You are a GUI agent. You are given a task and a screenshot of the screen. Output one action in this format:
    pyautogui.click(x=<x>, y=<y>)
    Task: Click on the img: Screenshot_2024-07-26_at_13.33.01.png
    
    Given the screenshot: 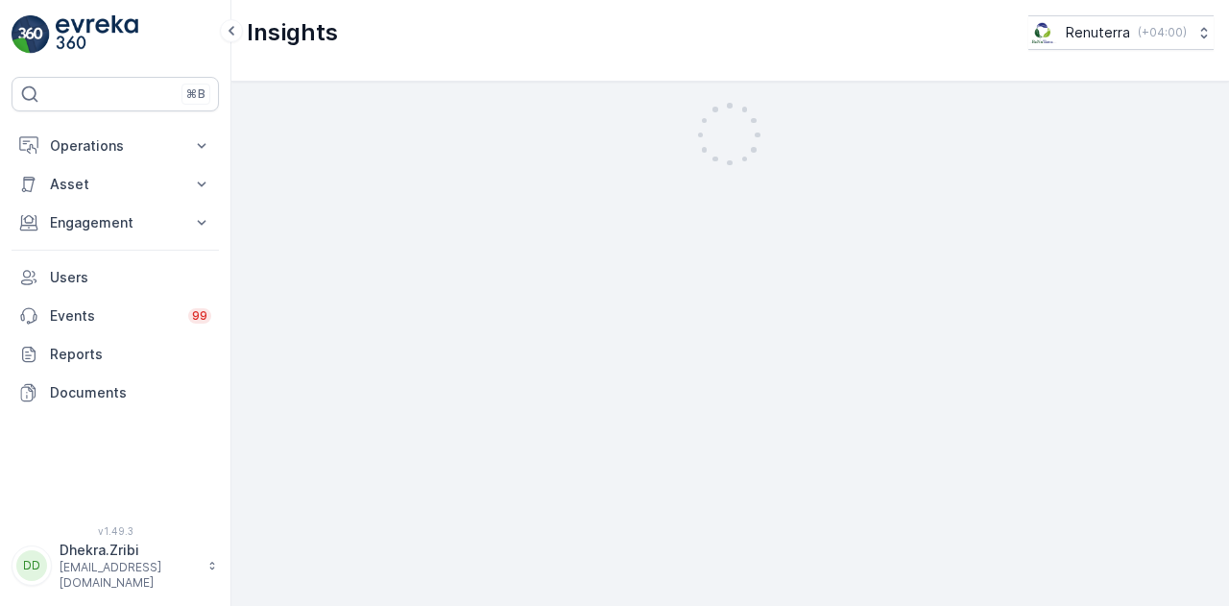 What is the action you would take?
    pyautogui.click(x=1043, y=33)
    